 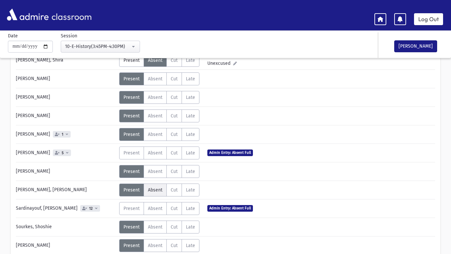 What do you see at coordinates (63, 153) in the screenshot?
I see `span: 5` at bounding box center [63, 153].